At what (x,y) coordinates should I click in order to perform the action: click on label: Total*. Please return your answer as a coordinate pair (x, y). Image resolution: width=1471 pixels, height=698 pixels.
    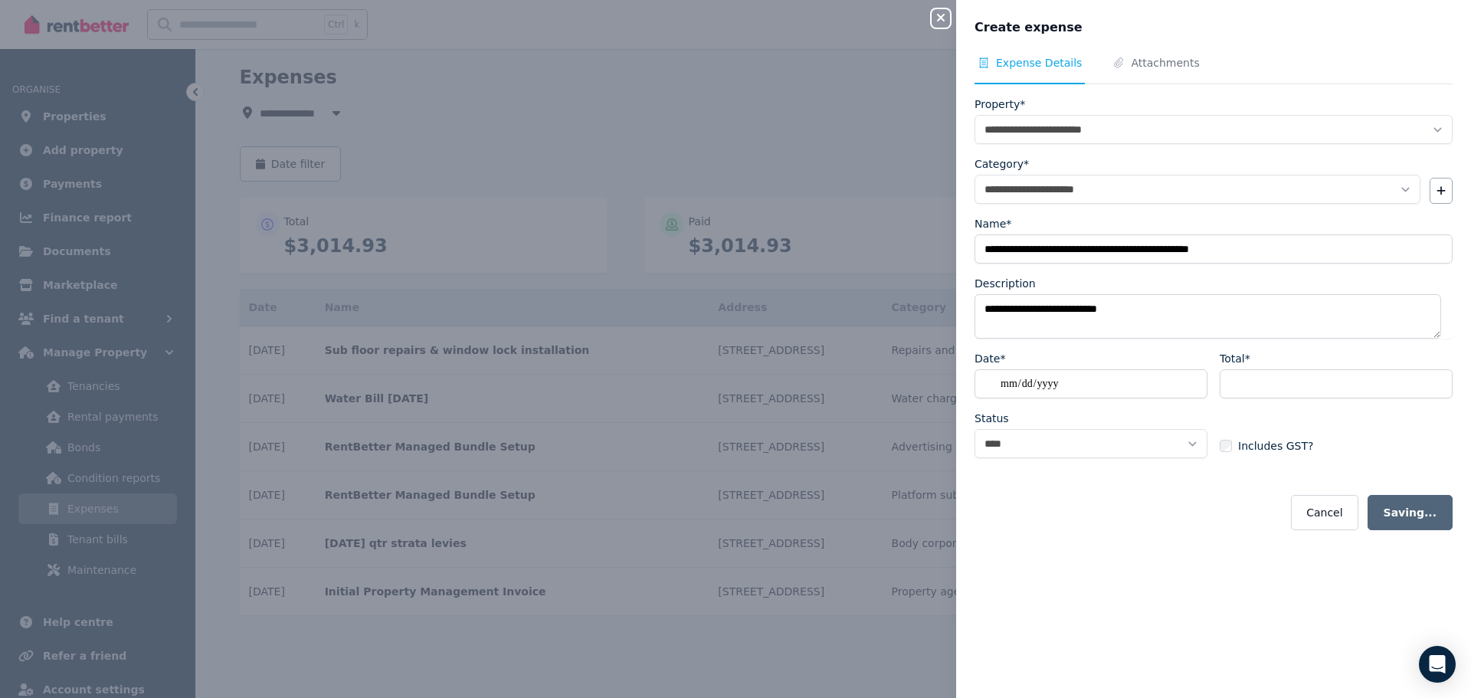
    Looking at the image, I should click on (1235, 359).